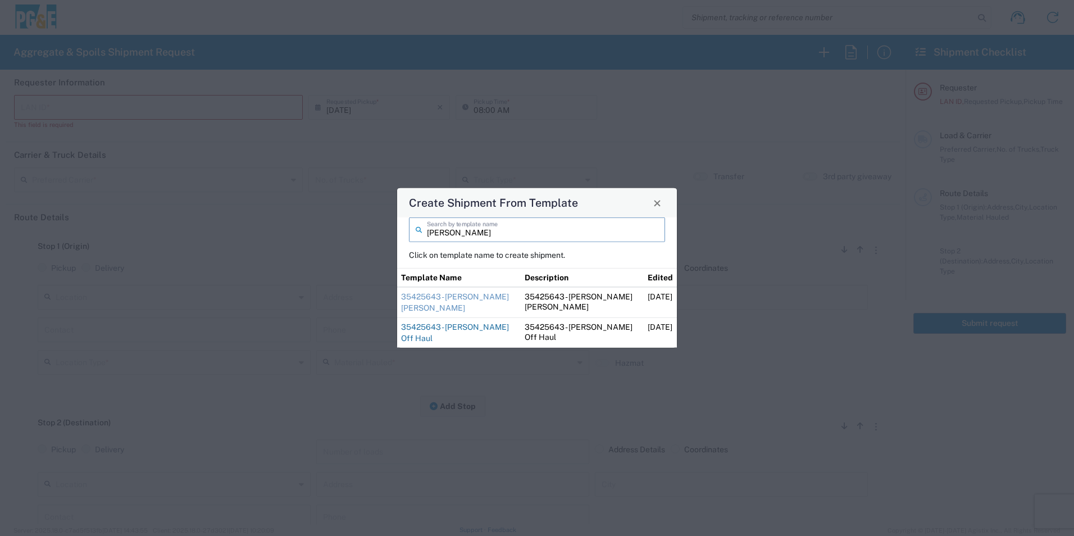 The image size is (1074, 536). I want to click on button: Close, so click(657, 203).